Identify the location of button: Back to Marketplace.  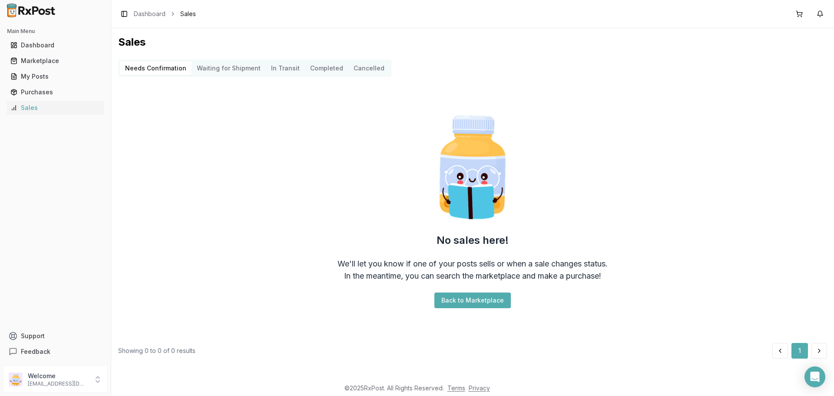
(473, 300).